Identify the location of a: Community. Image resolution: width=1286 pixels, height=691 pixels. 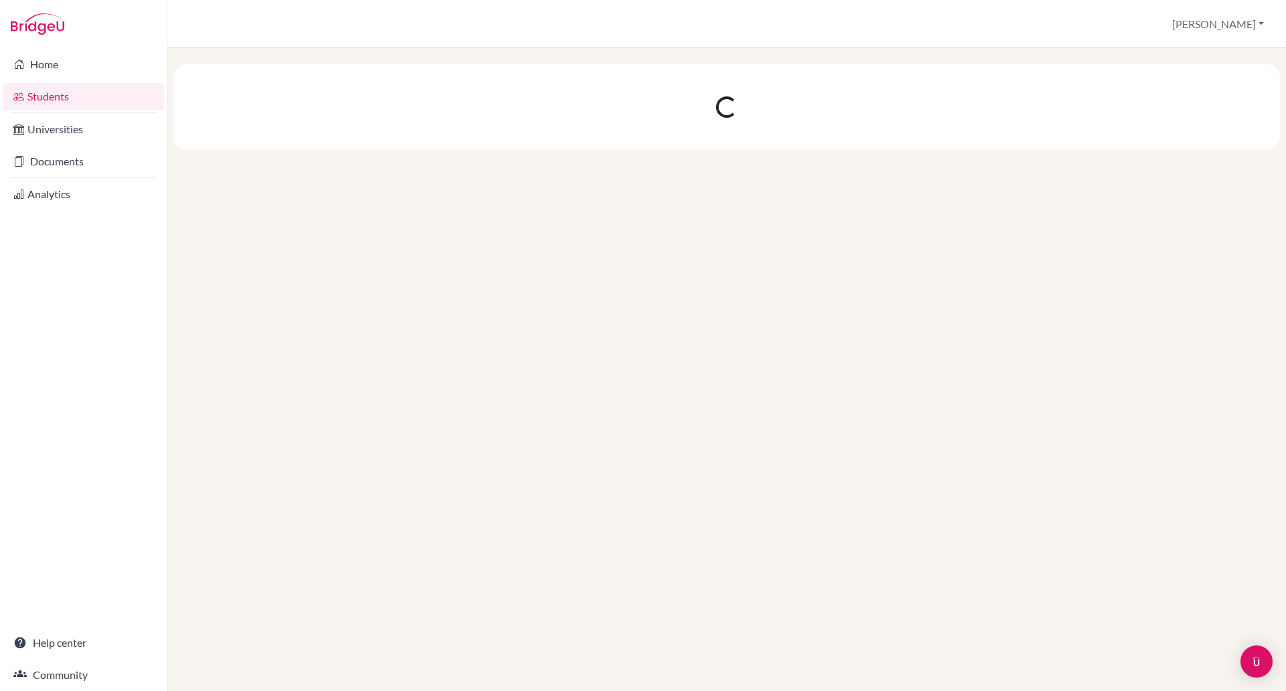
(83, 675).